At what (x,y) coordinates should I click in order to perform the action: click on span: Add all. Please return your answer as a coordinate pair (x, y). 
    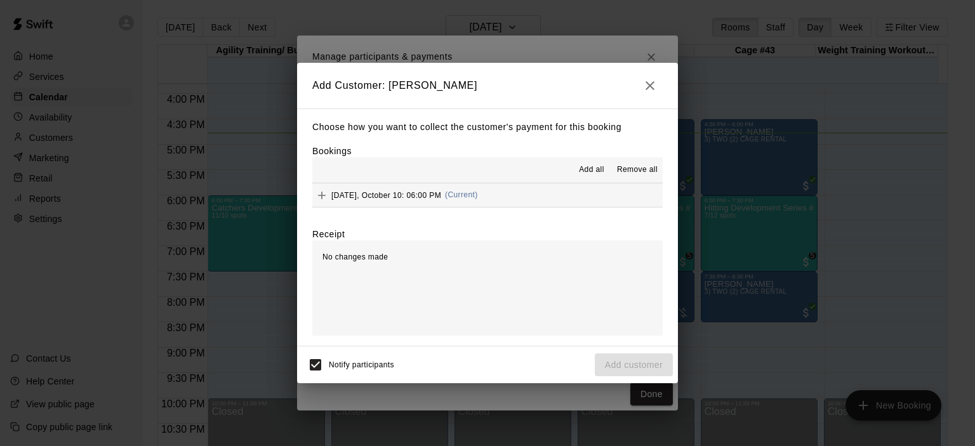
    Looking at the image, I should click on (591, 170).